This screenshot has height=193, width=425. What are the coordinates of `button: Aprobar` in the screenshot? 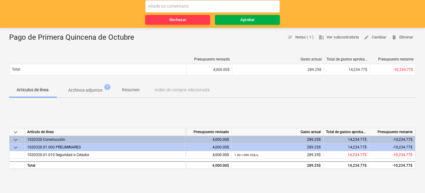 It's located at (248, 20).